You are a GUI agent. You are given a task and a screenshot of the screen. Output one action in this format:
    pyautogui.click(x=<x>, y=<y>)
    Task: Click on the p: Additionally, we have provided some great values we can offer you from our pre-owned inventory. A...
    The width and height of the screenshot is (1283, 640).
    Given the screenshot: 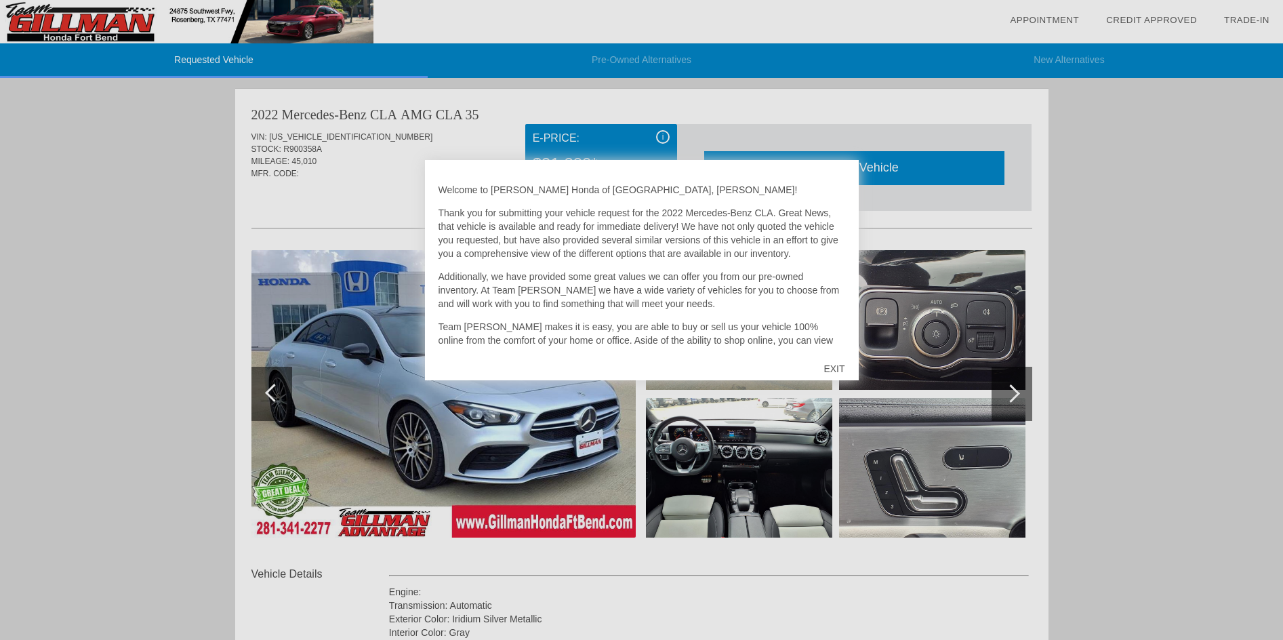 What is the action you would take?
    pyautogui.click(x=642, y=290)
    